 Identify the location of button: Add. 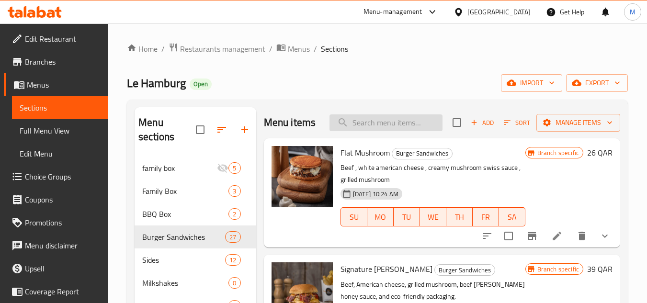
(482, 123).